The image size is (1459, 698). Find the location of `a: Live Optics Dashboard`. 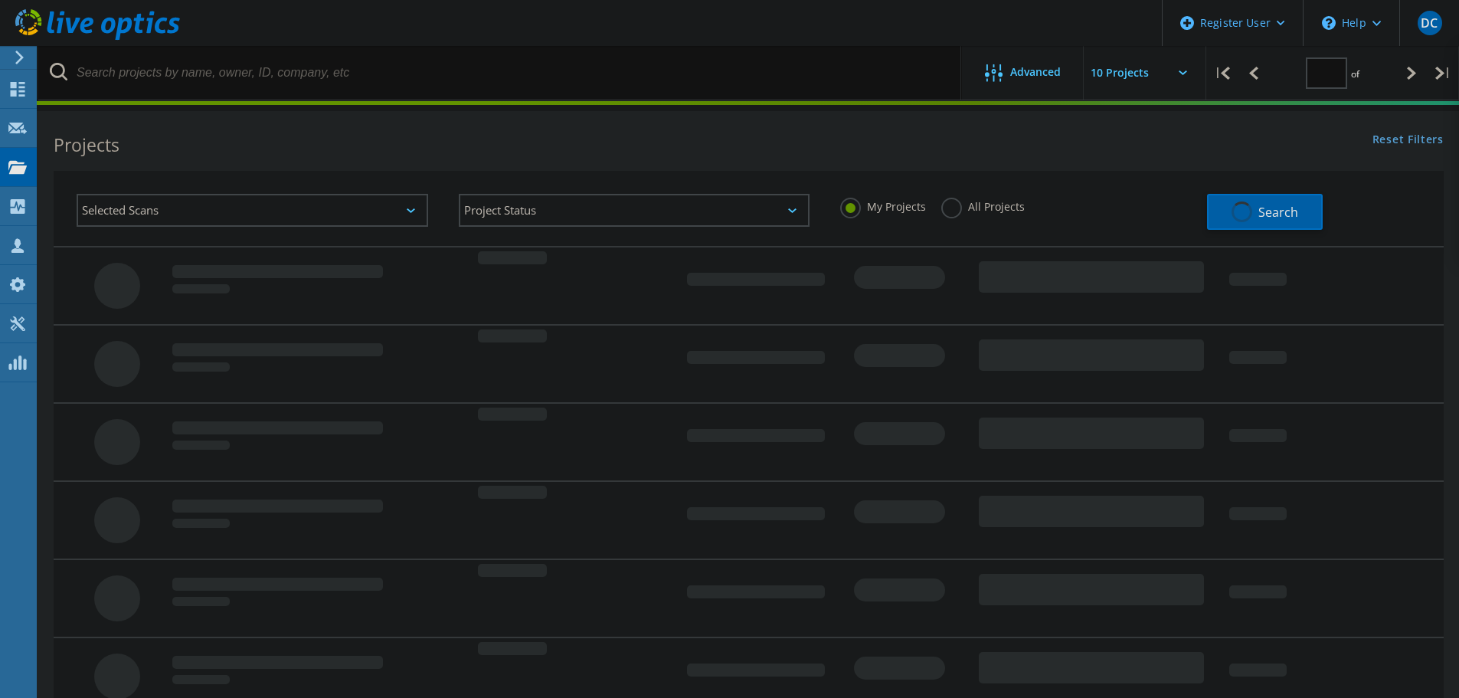

a: Live Optics Dashboard is located at coordinates (97, 38).